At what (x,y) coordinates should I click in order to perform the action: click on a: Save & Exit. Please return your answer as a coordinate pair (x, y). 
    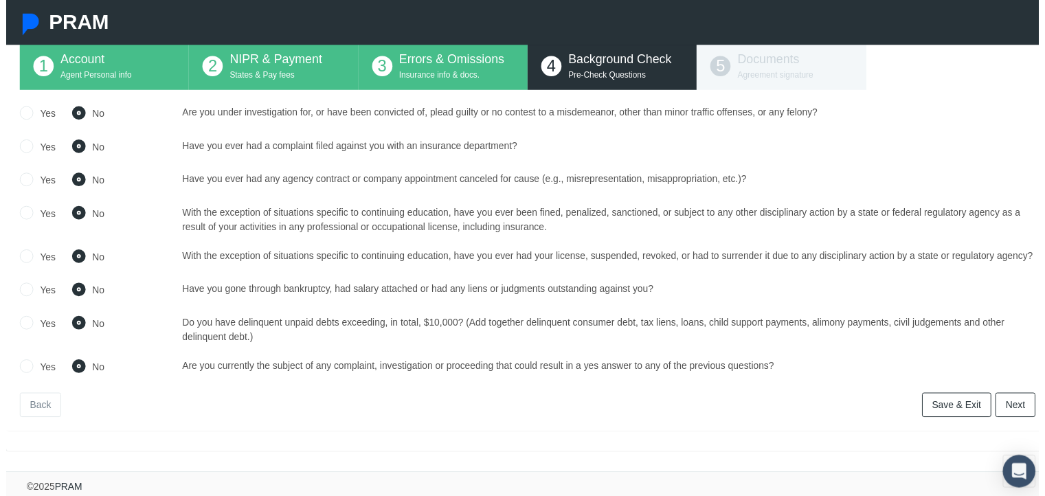
    Looking at the image, I should click on (962, 410).